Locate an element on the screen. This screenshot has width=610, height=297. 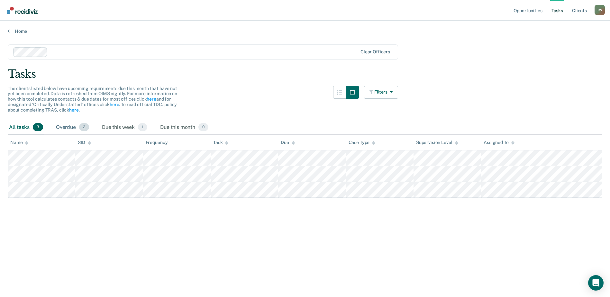
img: Recidiviz is located at coordinates (22, 10).